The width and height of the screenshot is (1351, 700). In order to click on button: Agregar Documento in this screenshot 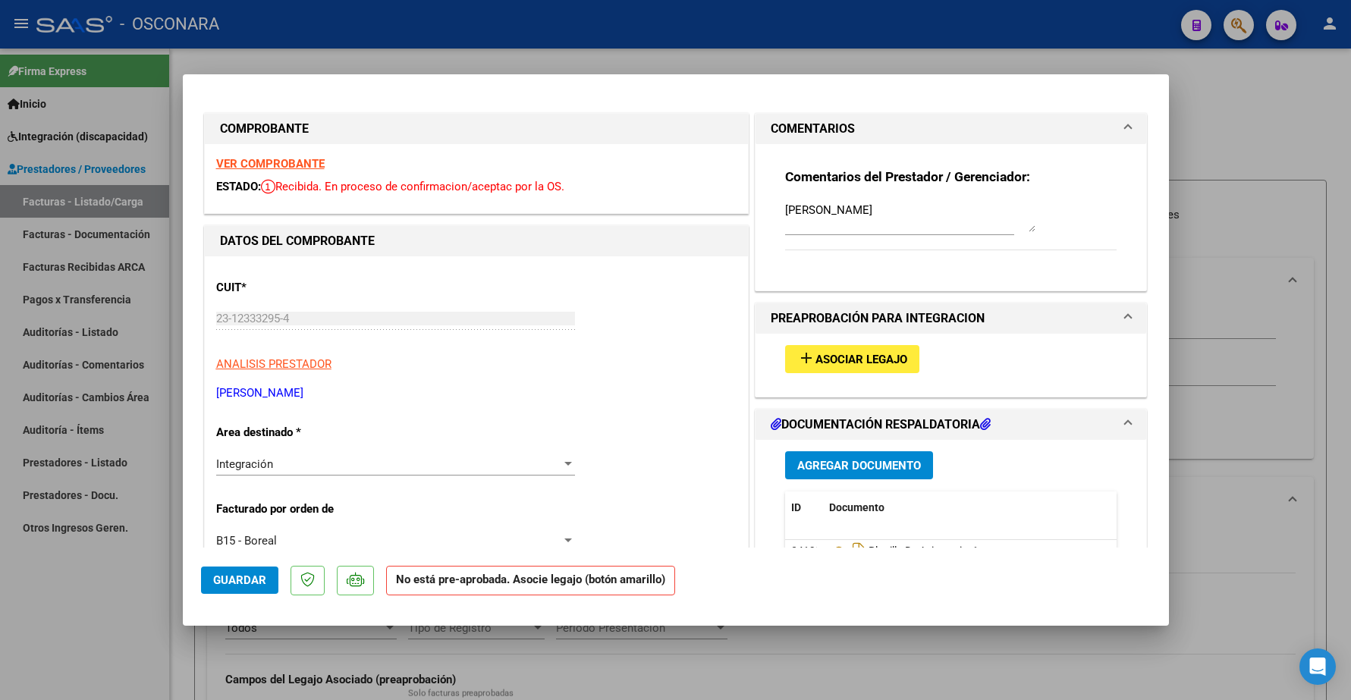, I will do `click(858, 465)`.